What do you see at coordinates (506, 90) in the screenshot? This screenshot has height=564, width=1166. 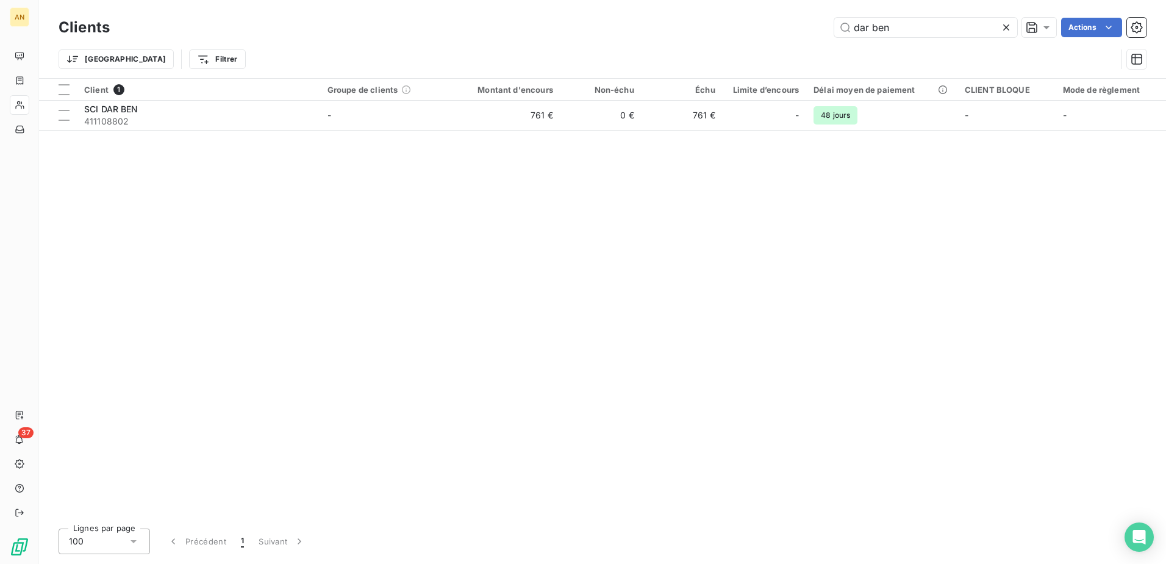 I see `div: Montant d'encours` at bounding box center [506, 90].